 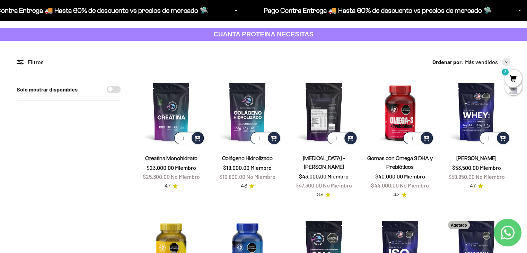 I want to click on button: Más vendidos, so click(x=487, y=62).